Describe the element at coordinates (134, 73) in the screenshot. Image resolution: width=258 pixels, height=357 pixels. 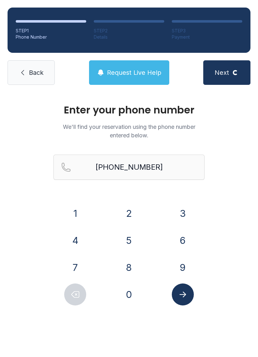
I see `span: Request Live Help` at that location.